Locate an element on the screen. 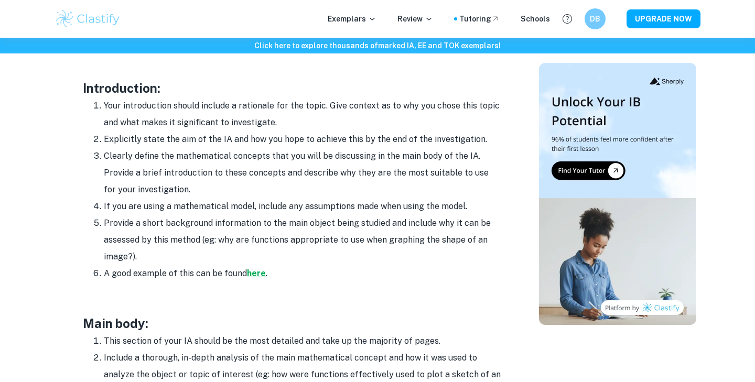 Image resolution: width=755 pixels, height=382 pixels. li: Explicitly state the aim of the IA and how you hope to achieve this by the end of the investigation. is located at coordinates (303, 140).